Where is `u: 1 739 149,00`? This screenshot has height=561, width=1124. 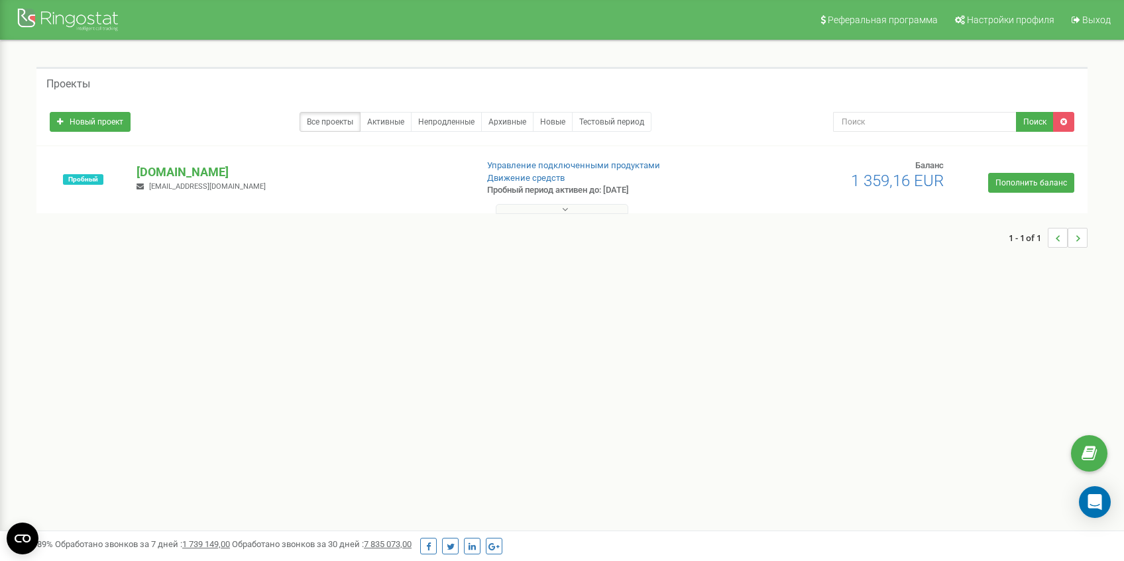 u: 1 739 149,00 is located at coordinates (206, 544).